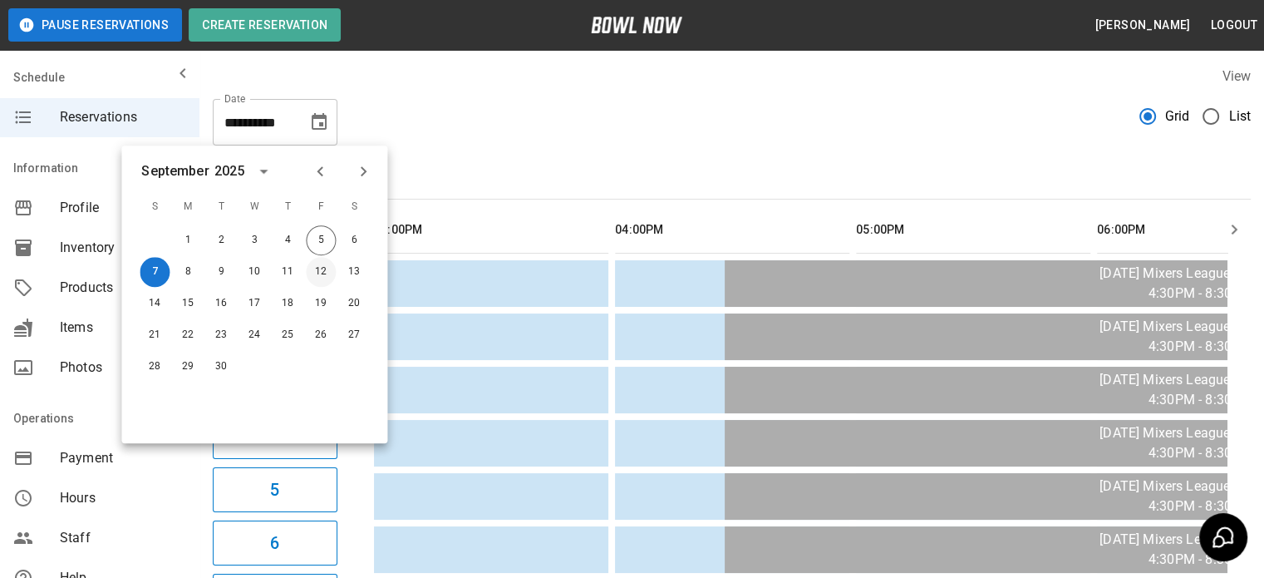  What do you see at coordinates (123, 248) in the screenshot?
I see `span: Inventory` at bounding box center [123, 248].